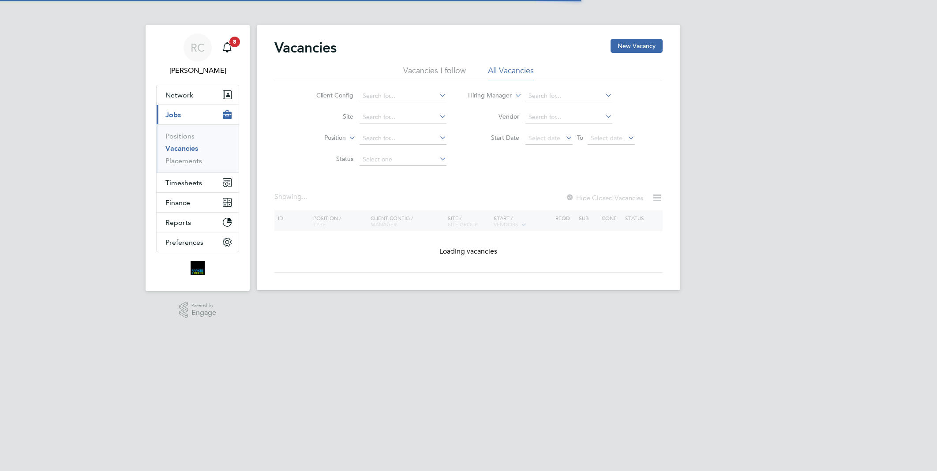 The image size is (937, 471). Describe the element at coordinates (636, 46) in the screenshot. I see `button: New Vacancy` at that location.